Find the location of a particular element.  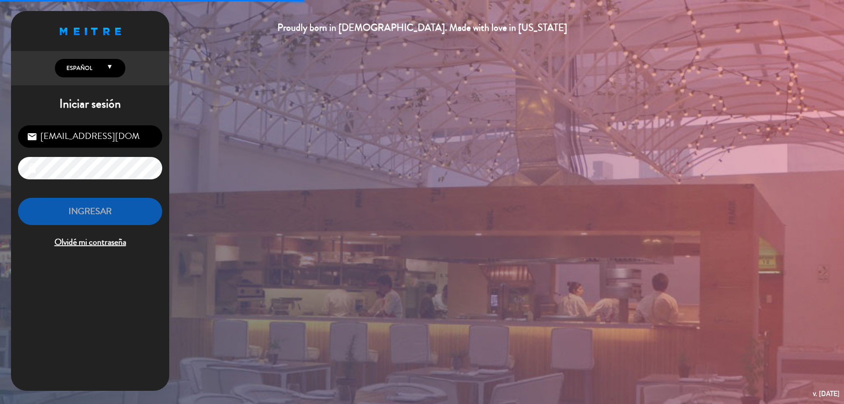

h1: Iniciar sesión is located at coordinates (90, 104).